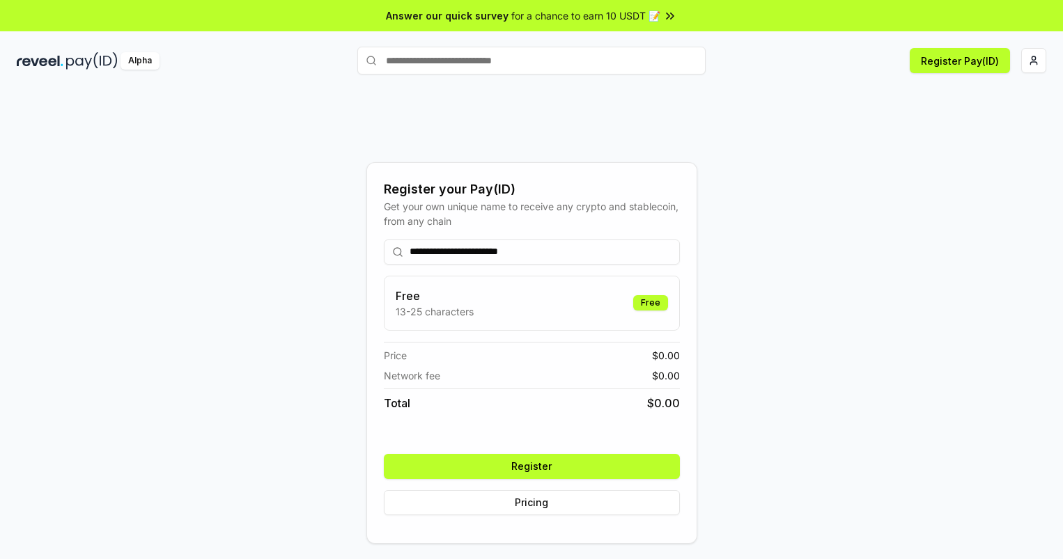 The image size is (1063, 559). I want to click on span: Network fee, so click(412, 375).